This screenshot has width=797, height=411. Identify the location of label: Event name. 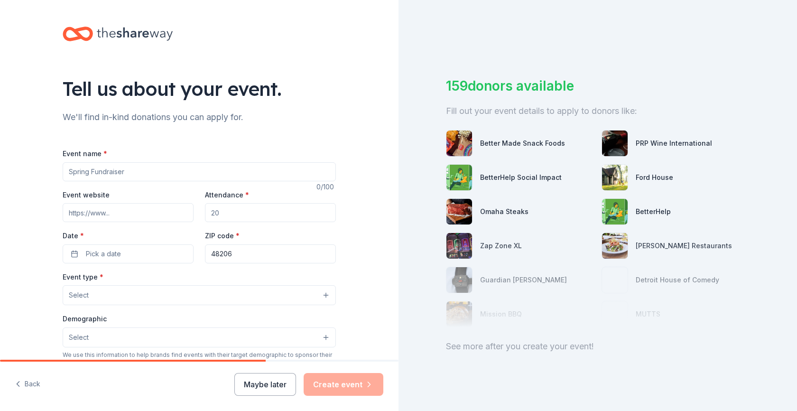
(85, 154).